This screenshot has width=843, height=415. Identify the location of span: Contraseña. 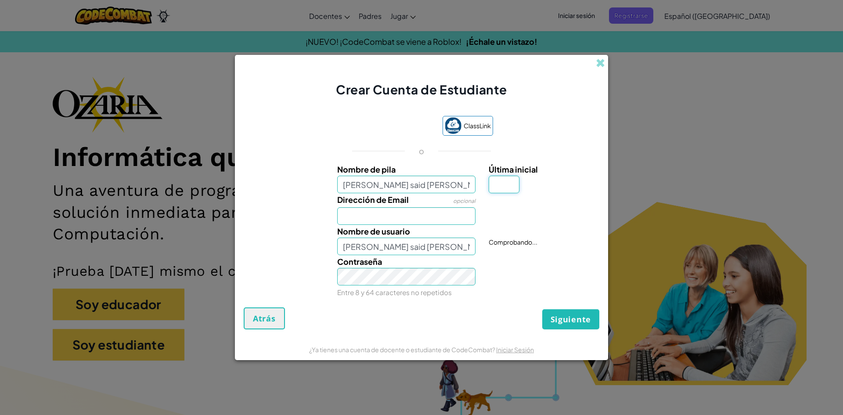
(359, 261).